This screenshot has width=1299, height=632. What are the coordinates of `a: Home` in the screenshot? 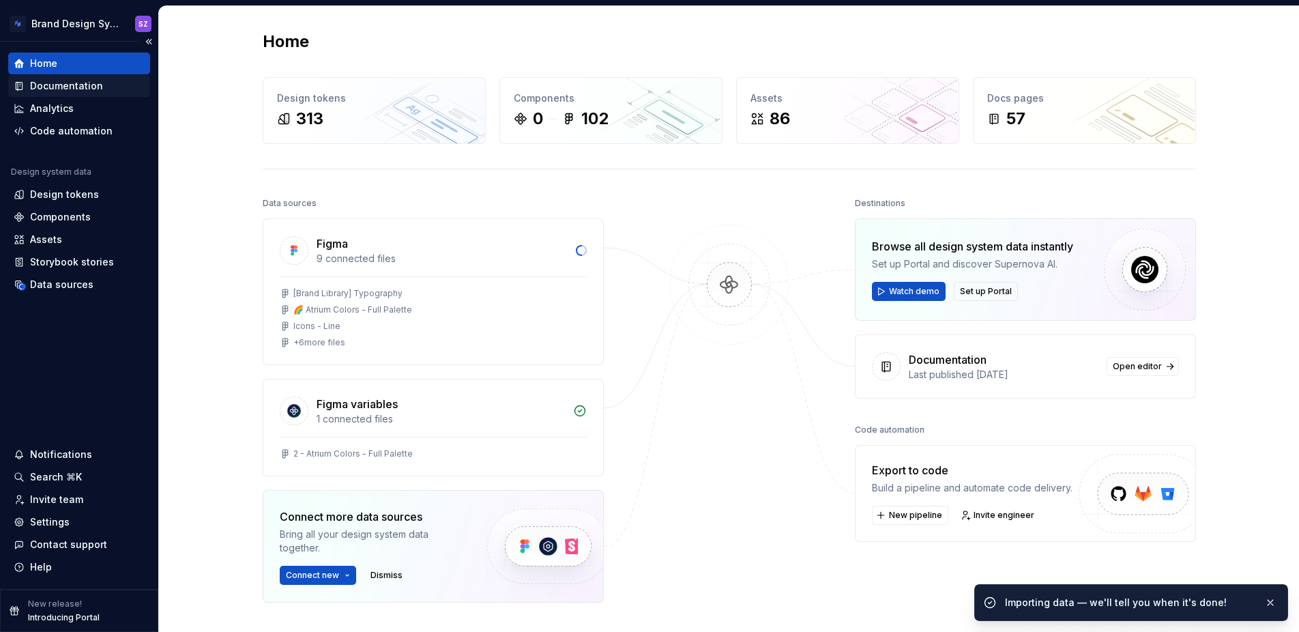 It's located at (79, 63).